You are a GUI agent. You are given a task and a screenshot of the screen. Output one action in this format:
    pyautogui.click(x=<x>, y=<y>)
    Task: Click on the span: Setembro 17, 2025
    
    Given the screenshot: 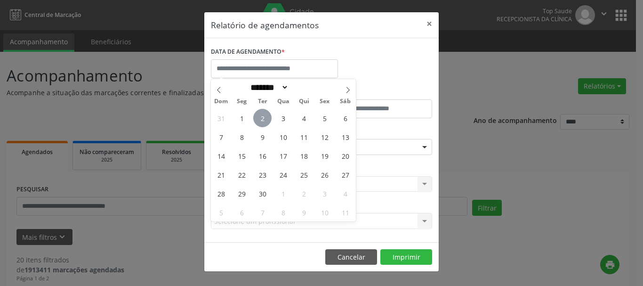 What is the action you would take?
    pyautogui.click(x=283, y=155)
    